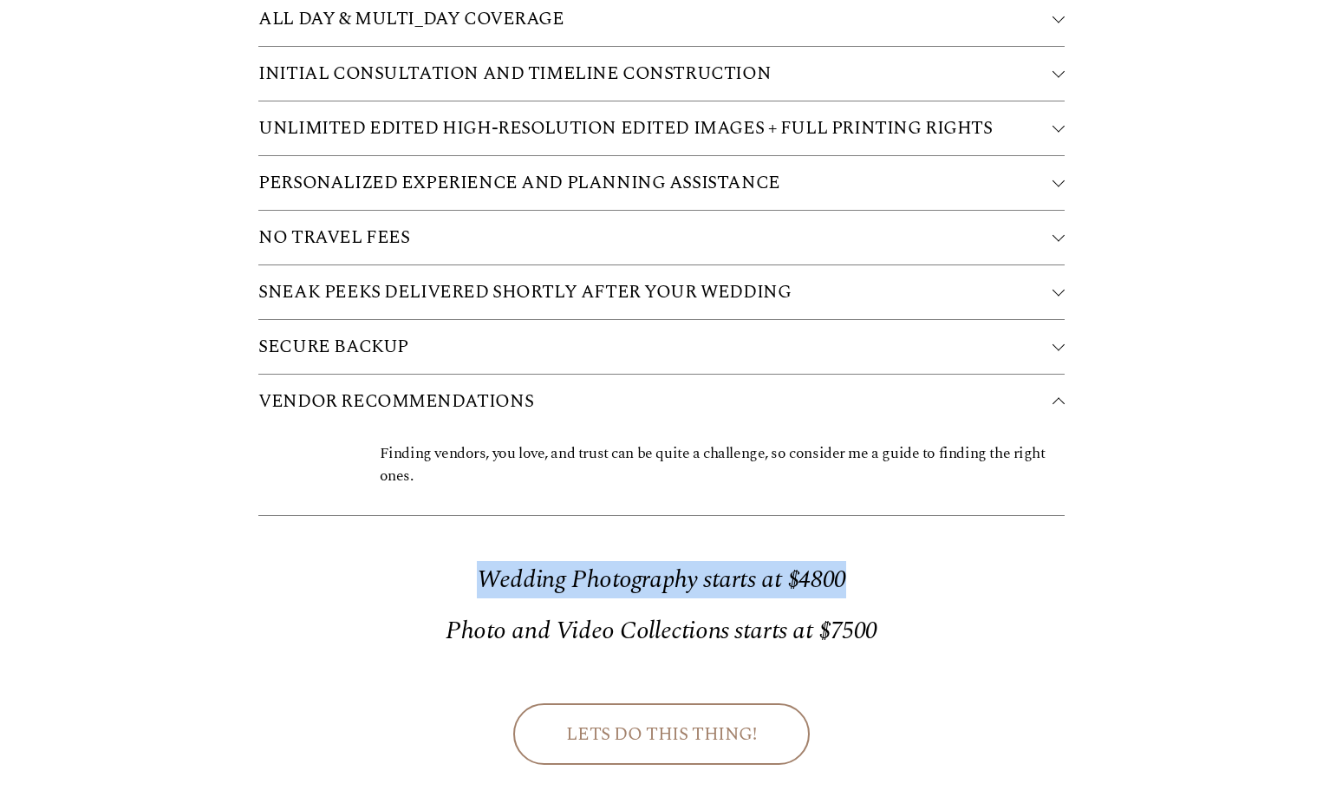 The height and width of the screenshot is (790, 1323). I want to click on span: SECURE BACKUP, so click(656, 347).